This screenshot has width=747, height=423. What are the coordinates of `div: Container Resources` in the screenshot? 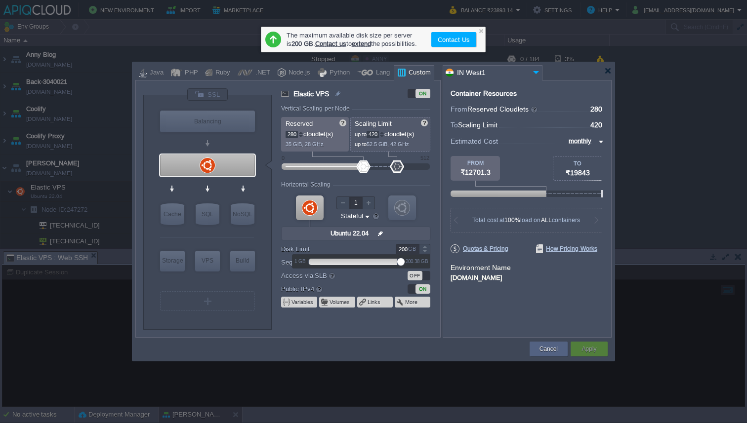 It's located at (483, 93).